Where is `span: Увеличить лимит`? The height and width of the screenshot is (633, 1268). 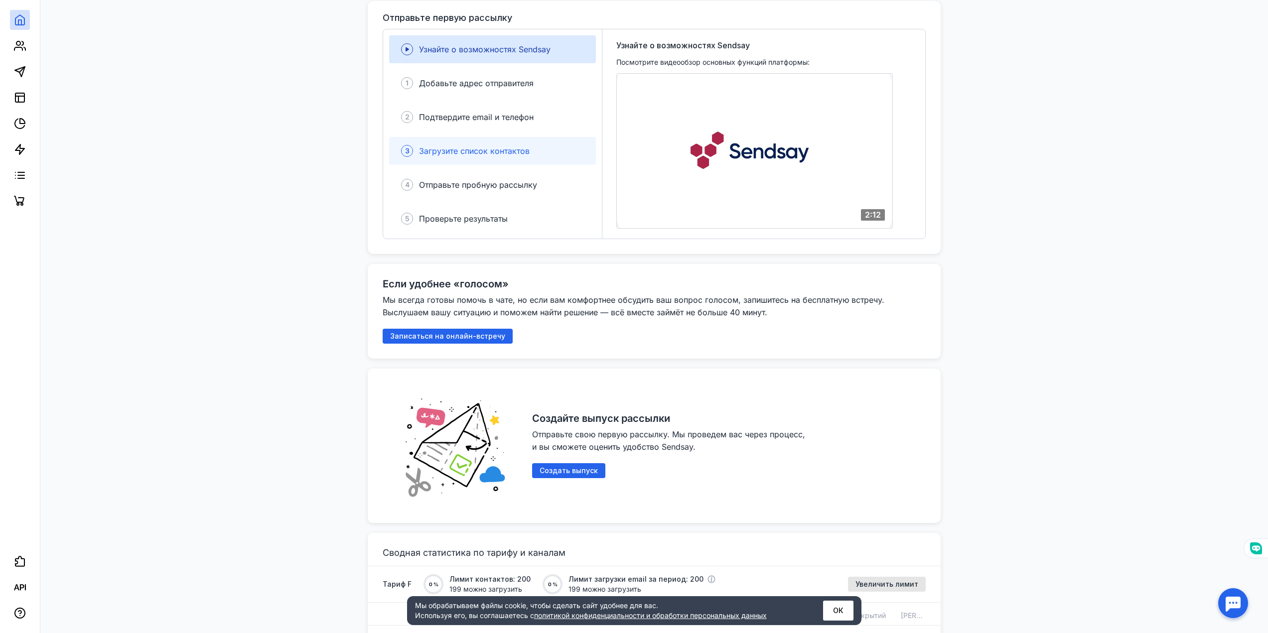
span: Увеличить лимит is located at coordinates (887, 584).